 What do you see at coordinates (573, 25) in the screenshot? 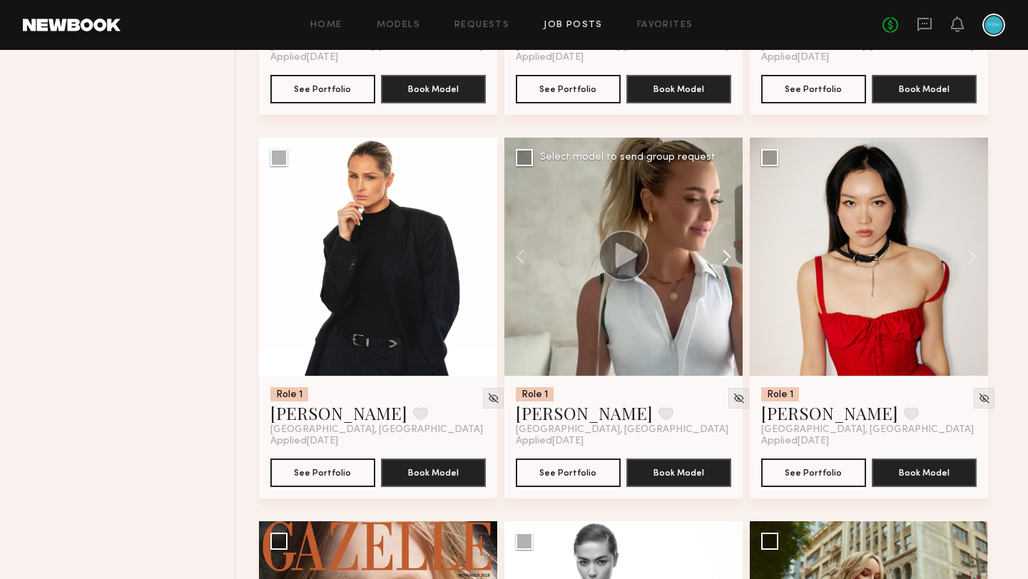
I see `a: Job Posts` at bounding box center [573, 25].